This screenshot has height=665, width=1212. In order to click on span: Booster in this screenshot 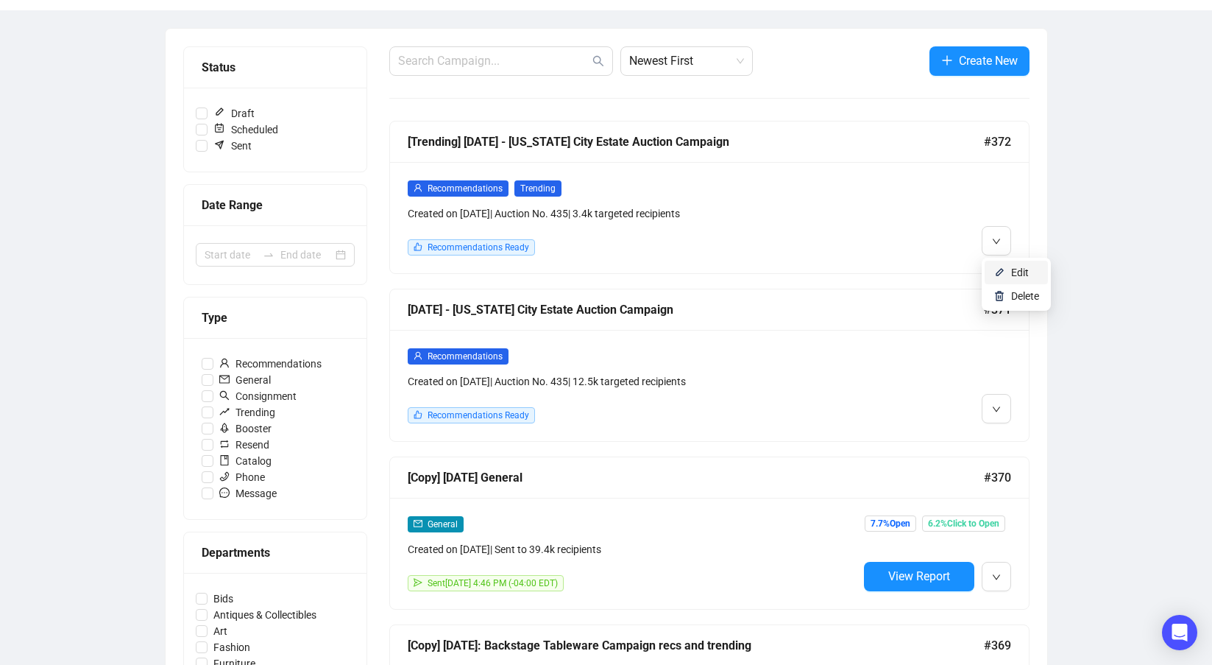, I will do `click(245, 428)`.